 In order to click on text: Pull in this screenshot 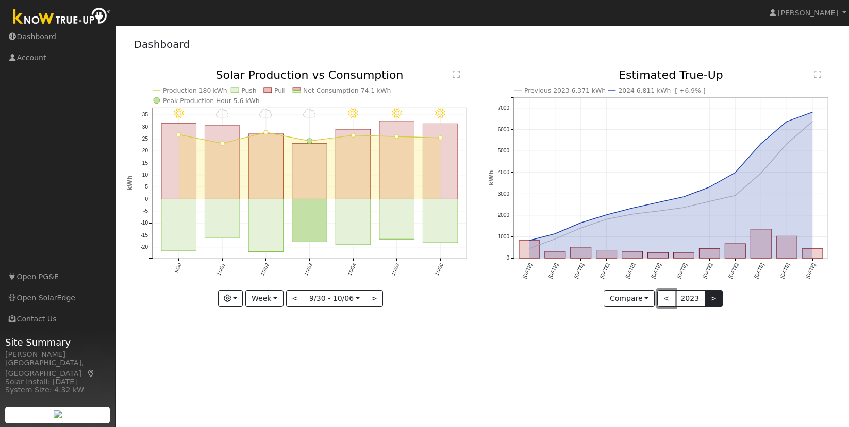, I will do `click(280, 90)`.